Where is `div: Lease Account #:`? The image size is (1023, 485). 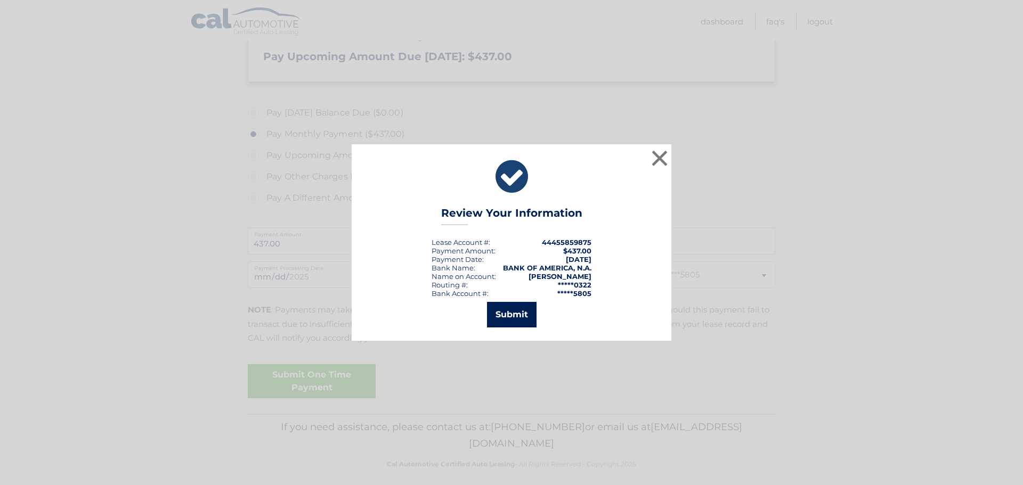 div: Lease Account #: is located at coordinates (461, 242).